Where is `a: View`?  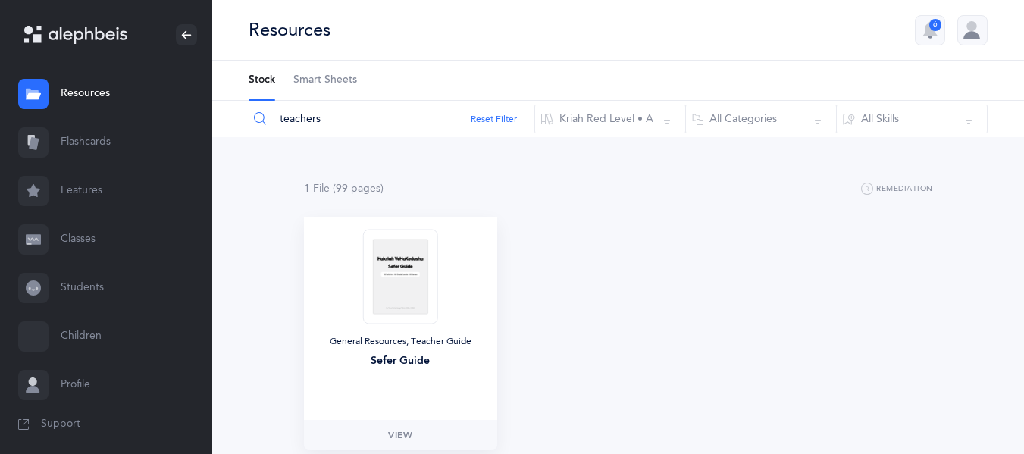
a: View is located at coordinates (400, 435).